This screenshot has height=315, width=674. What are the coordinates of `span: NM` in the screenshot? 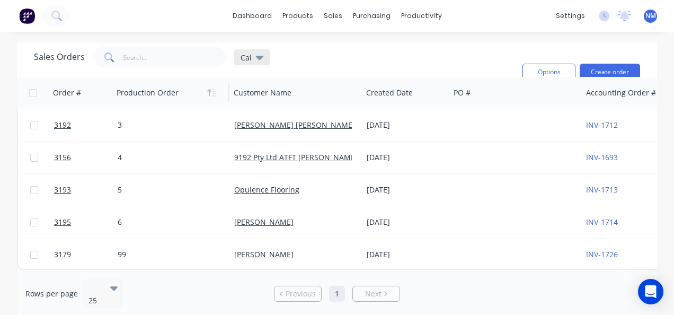 It's located at (651, 16).